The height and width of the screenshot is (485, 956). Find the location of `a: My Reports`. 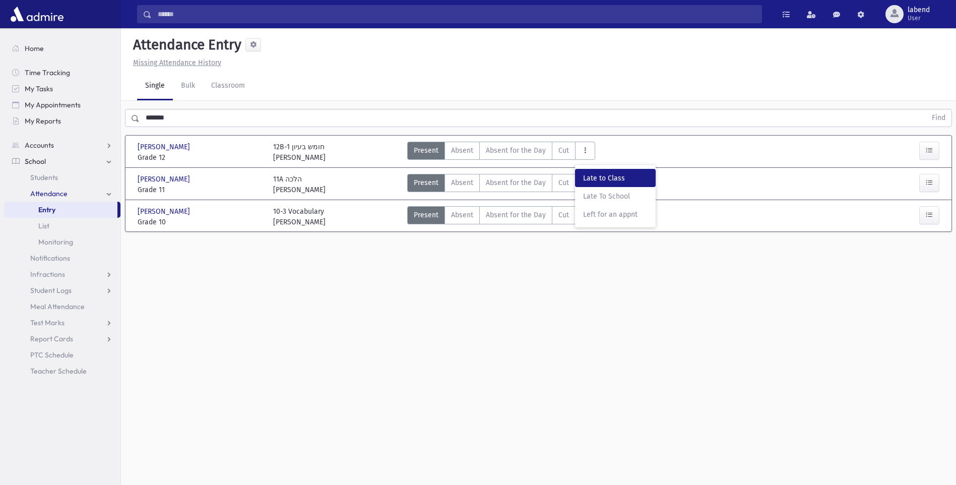

a: My Reports is located at coordinates (62, 121).